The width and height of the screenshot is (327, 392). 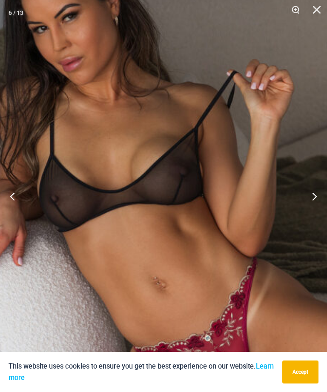 I want to click on p: This website uses cookies to ensure you get the best experience on our website., so click(x=142, y=372).